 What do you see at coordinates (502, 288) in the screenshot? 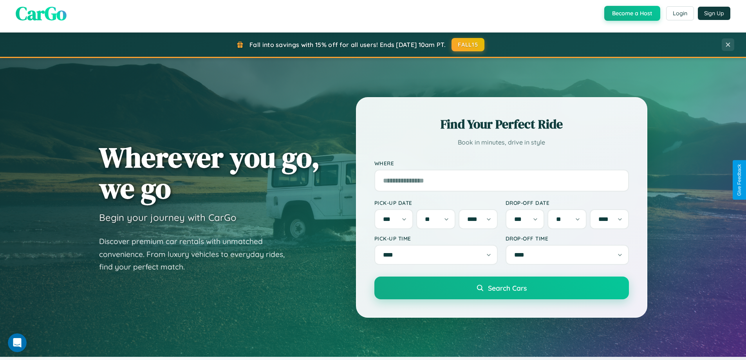
I see `button: Search Cars` at bounding box center [502, 288].